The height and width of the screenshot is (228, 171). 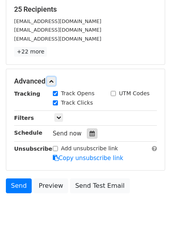 What do you see at coordinates (85, 9) in the screenshot?
I see `h5: 25 Recipients` at bounding box center [85, 9].